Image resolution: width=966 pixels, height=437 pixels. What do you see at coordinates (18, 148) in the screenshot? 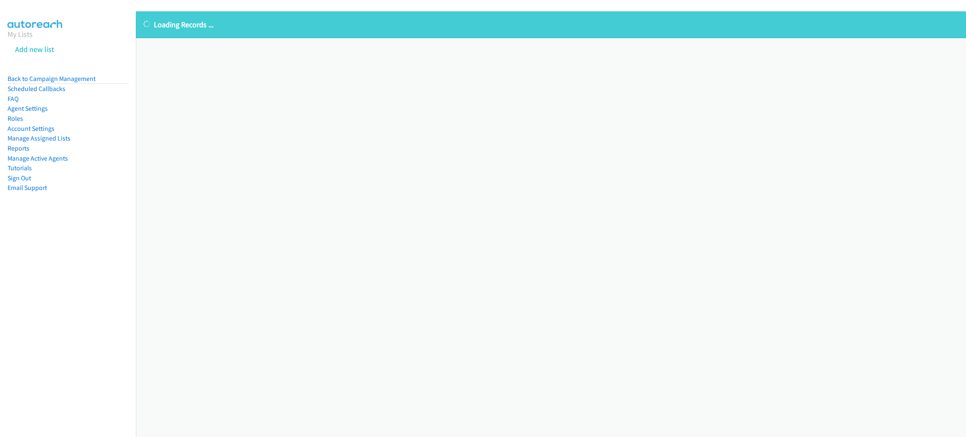
I see `a: Reports` at bounding box center [18, 148].